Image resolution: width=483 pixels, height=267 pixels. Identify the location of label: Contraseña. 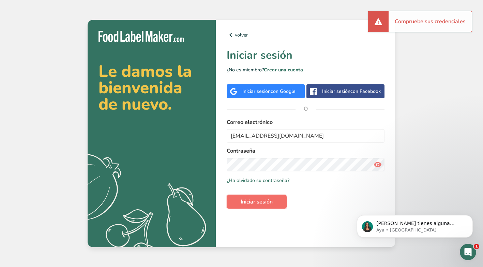
(306, 151).